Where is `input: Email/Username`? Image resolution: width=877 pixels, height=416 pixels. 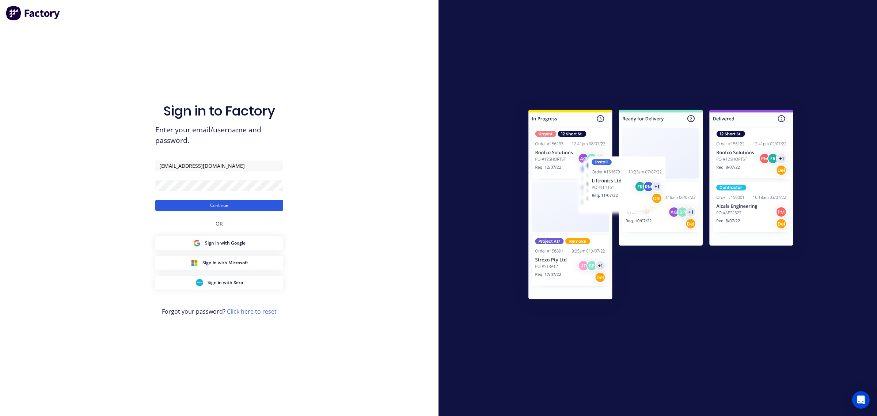
input: Email/Username is located at coordinates (219, 166).